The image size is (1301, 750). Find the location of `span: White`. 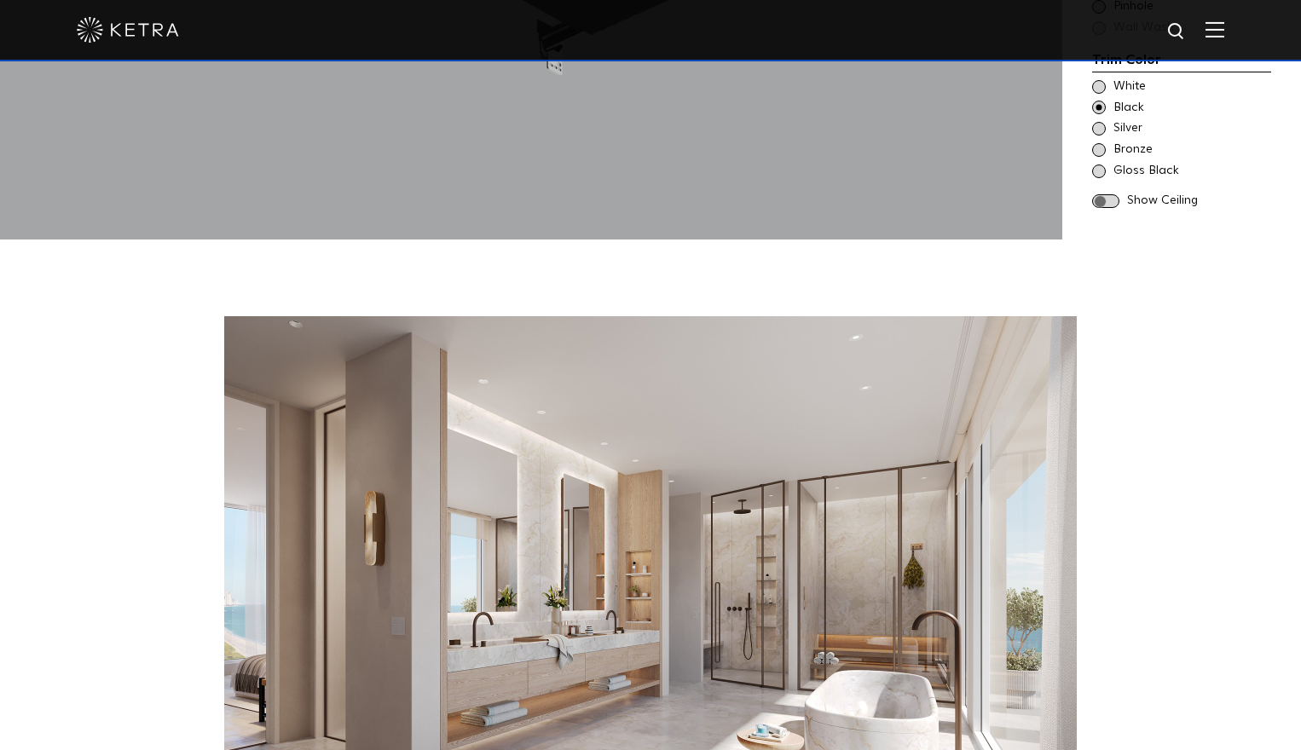

span: White is located at coordinates (1191, 87).